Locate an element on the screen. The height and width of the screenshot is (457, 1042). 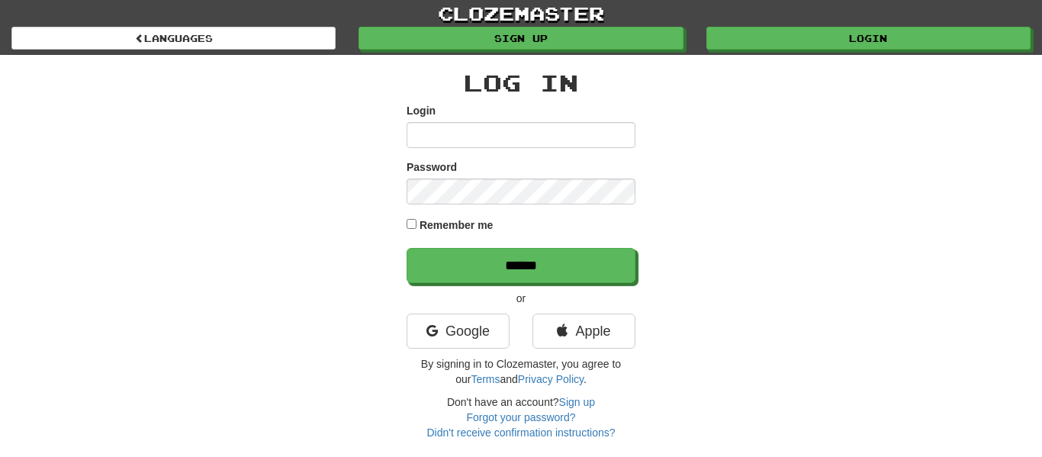
h2: Log In is located at coordinates (521, 82).